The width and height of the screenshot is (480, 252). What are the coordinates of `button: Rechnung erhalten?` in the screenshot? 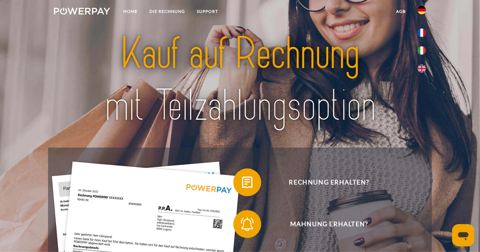 It's located at (324, 183).